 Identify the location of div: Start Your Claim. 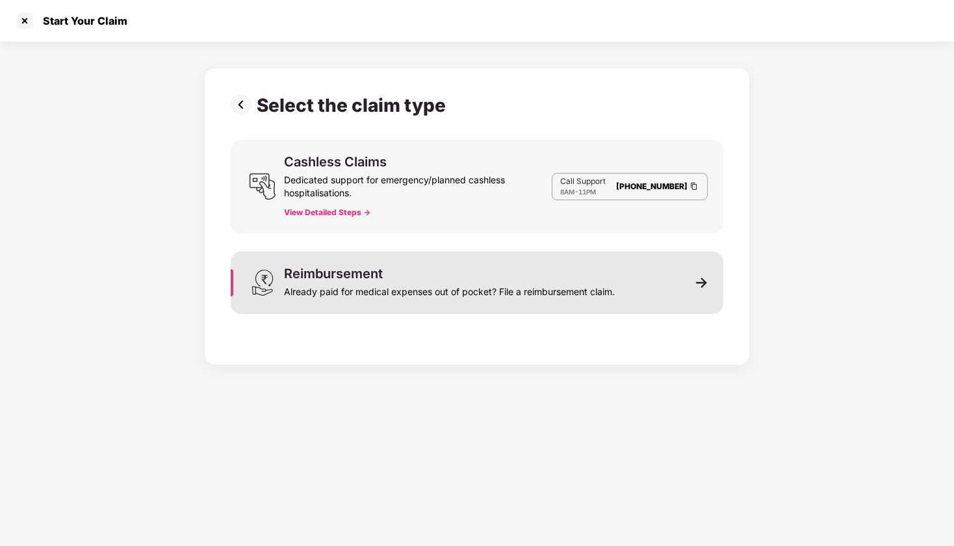
(81, 21).